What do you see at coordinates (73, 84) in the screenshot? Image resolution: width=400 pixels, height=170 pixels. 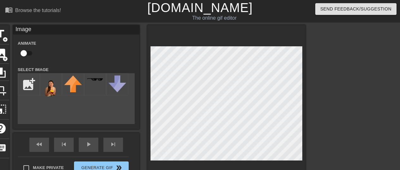 I see `img: upvote.png` at bounding box center [73, 84].